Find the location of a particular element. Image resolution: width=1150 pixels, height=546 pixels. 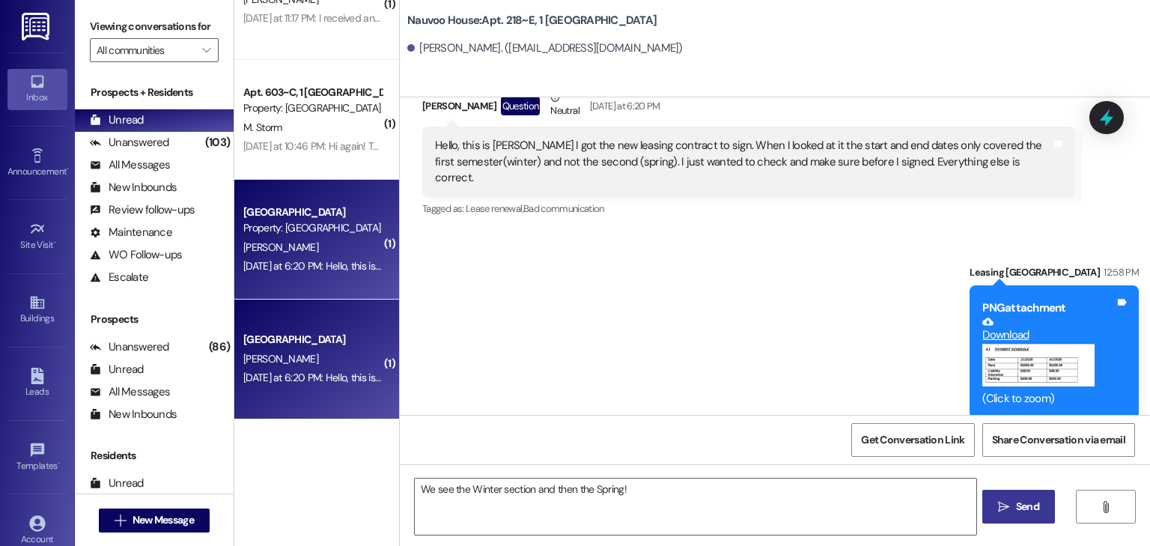

div: Tagged as: is located at coordinates (749, 208).